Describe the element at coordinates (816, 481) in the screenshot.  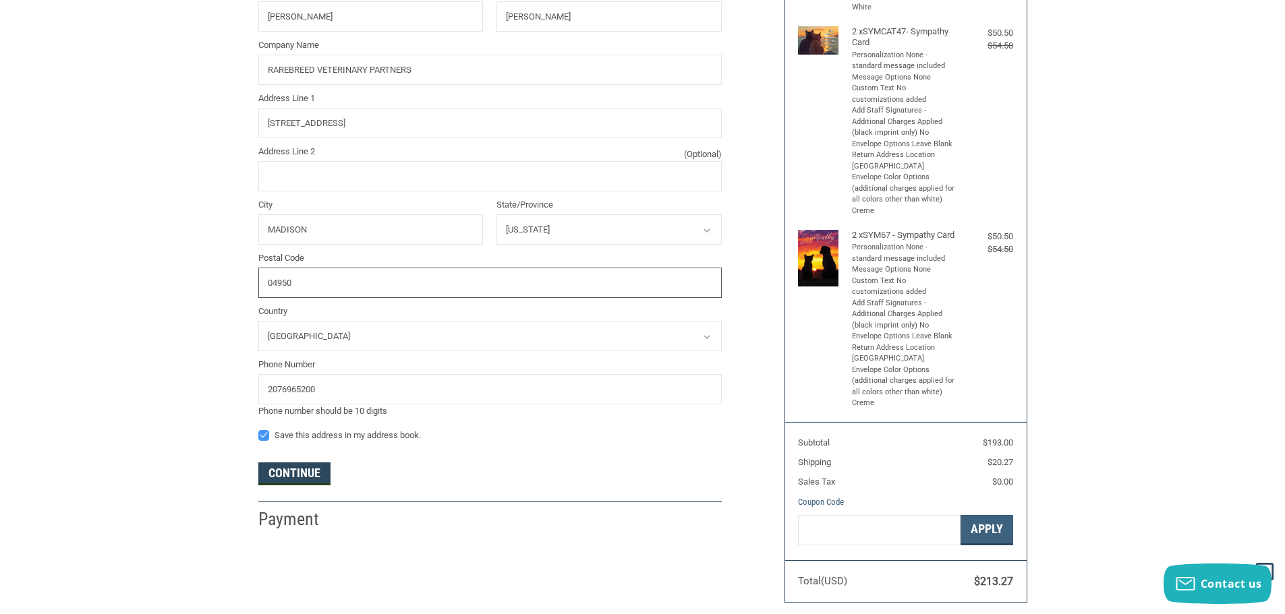
I see `span: Sales Tax` at that location.